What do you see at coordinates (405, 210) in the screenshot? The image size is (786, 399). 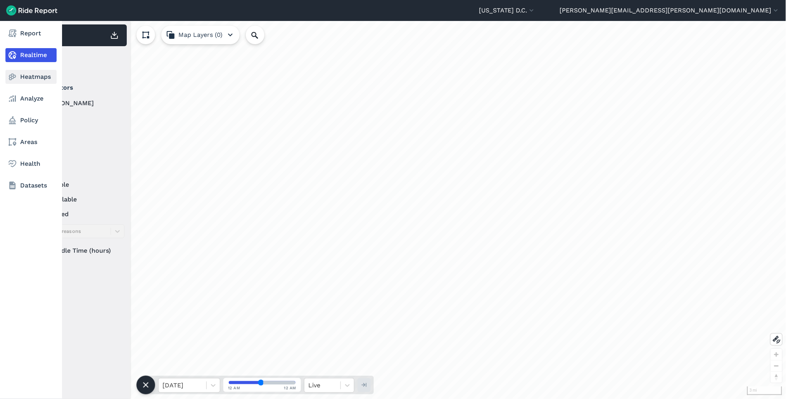 I see `div: loading` at bounding box center [405, 210].